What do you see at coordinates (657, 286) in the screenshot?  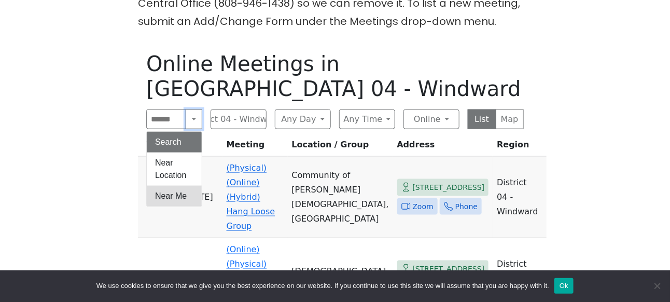 I see `span: No` at bounding box center [657, 286].